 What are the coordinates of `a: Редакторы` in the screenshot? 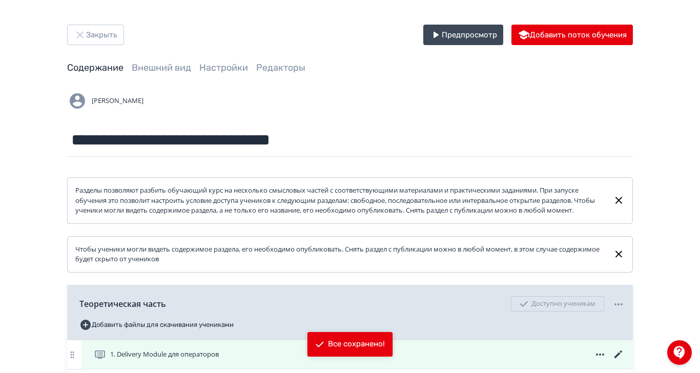 It's located at (281, 68).